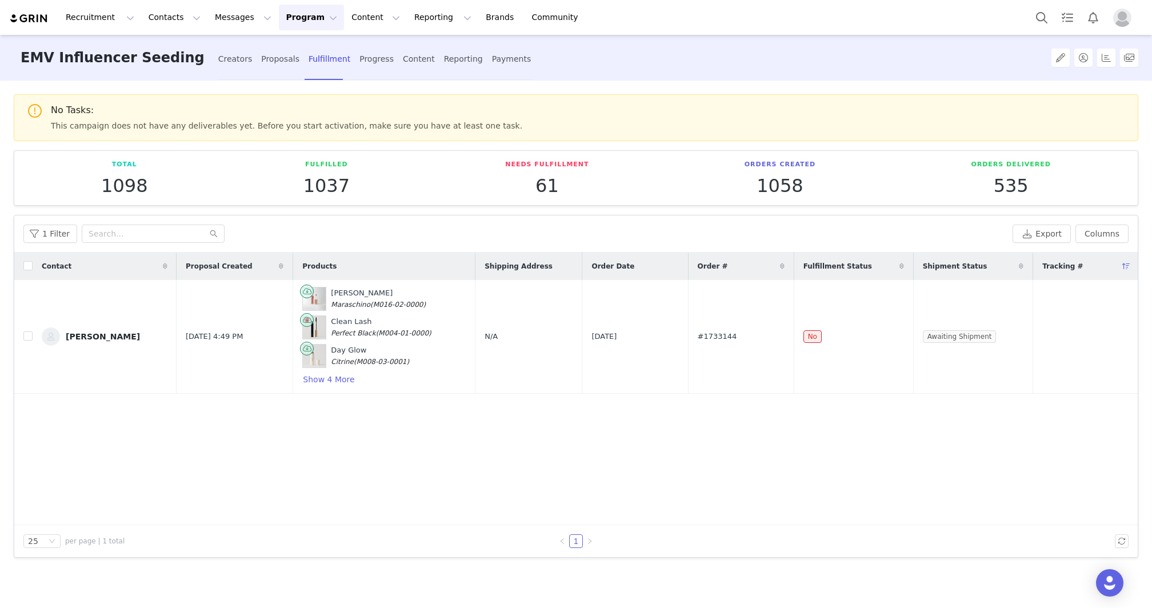 The image size is (1152, 608). What do you see at coordinates (342, 362) in the screenshot?
I see `span: Citrine` at bounding box center [342, 362].